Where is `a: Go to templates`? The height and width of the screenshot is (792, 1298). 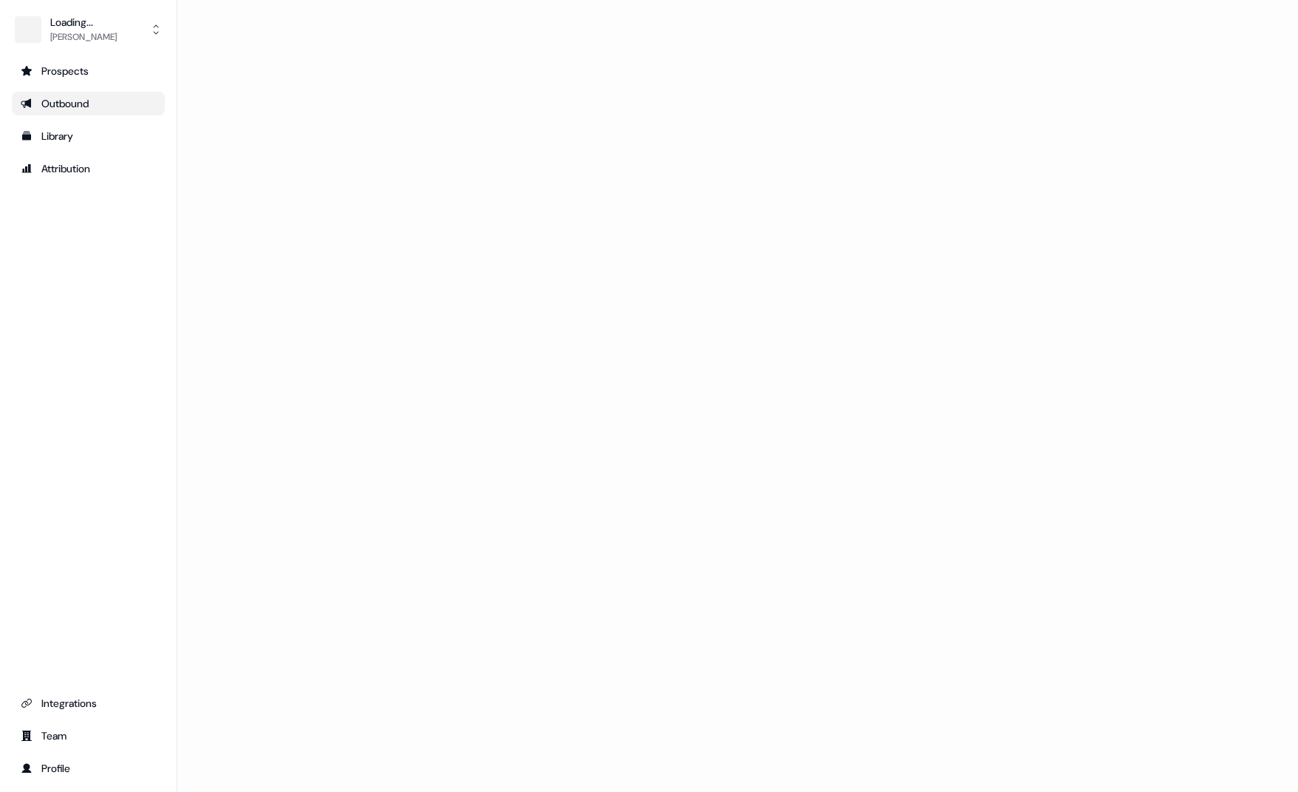 a: Go to templates is located at coordinates (88, 136).